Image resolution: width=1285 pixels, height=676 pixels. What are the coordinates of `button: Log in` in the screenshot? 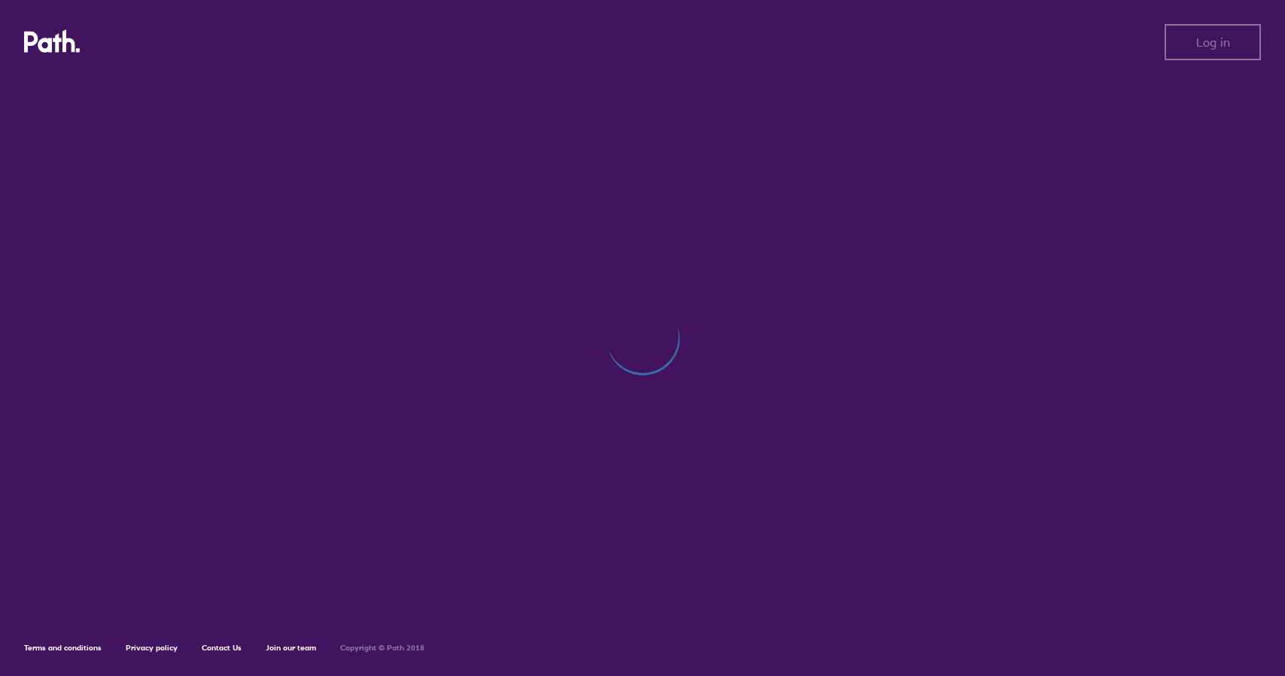 It's located at (1213, 42).